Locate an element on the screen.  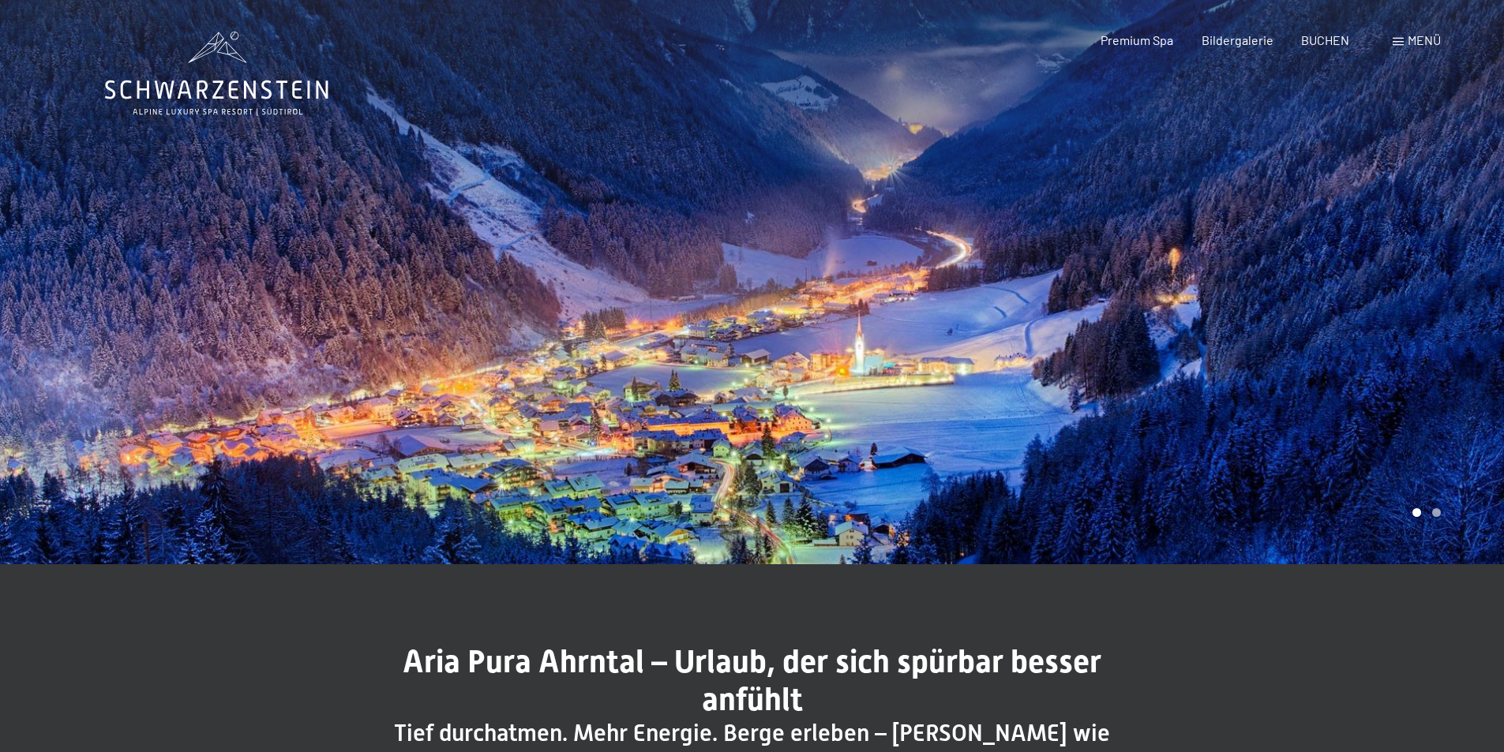
a: Bildergalerie is located at coordinates (1237, 39).